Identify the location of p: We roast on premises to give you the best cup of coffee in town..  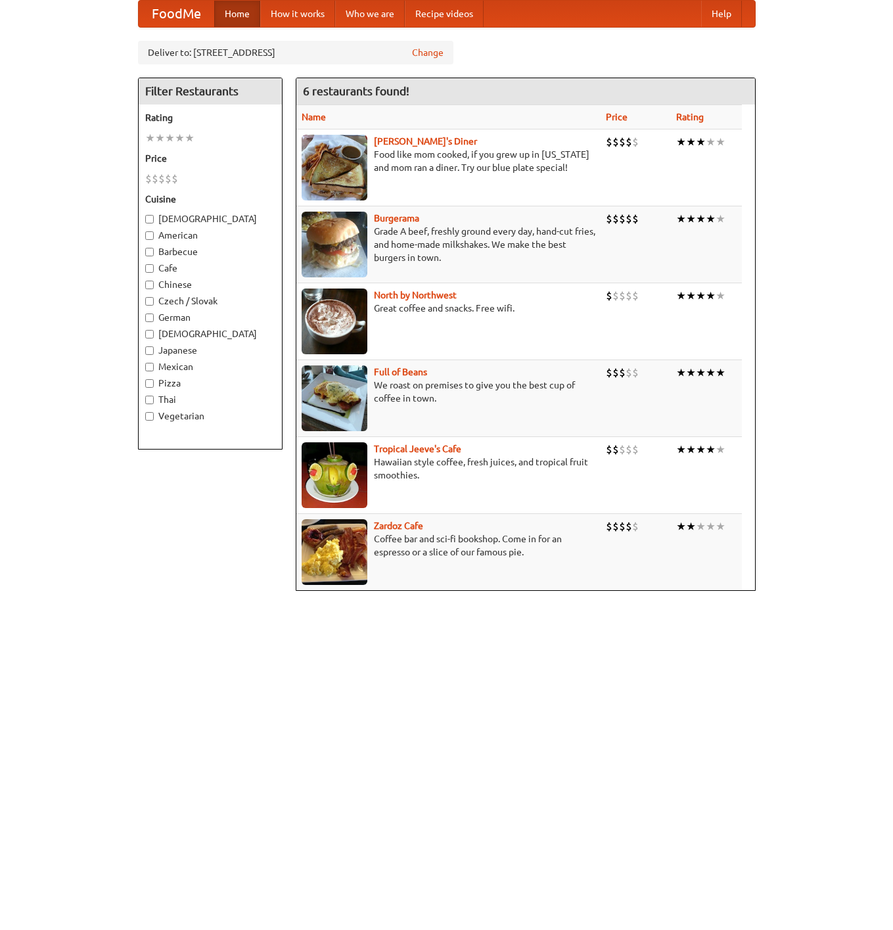
(448, 392).